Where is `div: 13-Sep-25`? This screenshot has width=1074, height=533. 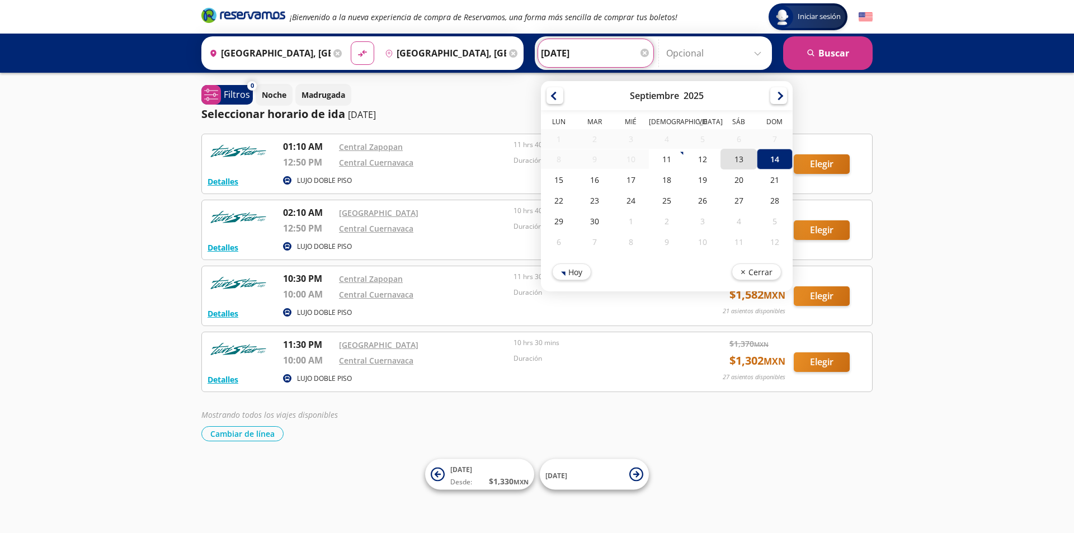
div: 13-Sep-25 is located at coordinates (738, 159).